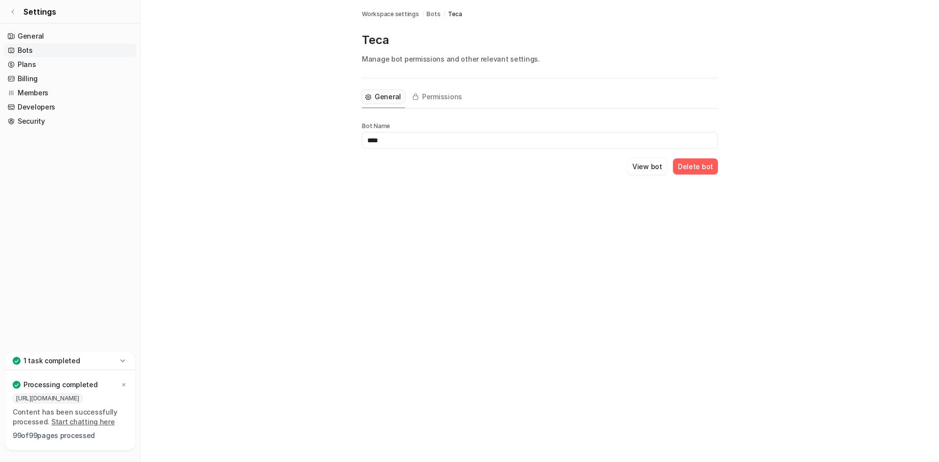 This screenshot has width=939, height=462. Describe the element at coordinates (70, 107) in the screenshot. I see `a: Developers` at that location.